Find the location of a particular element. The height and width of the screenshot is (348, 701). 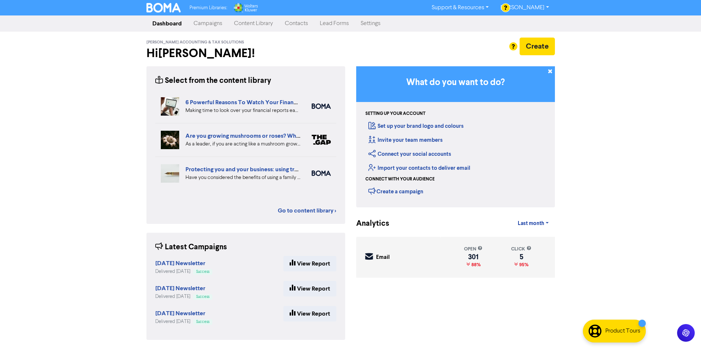

div: Have you considered the benefits of using a family trust? We share five ways that a trust can hel... is located at coordinates (243, 177).